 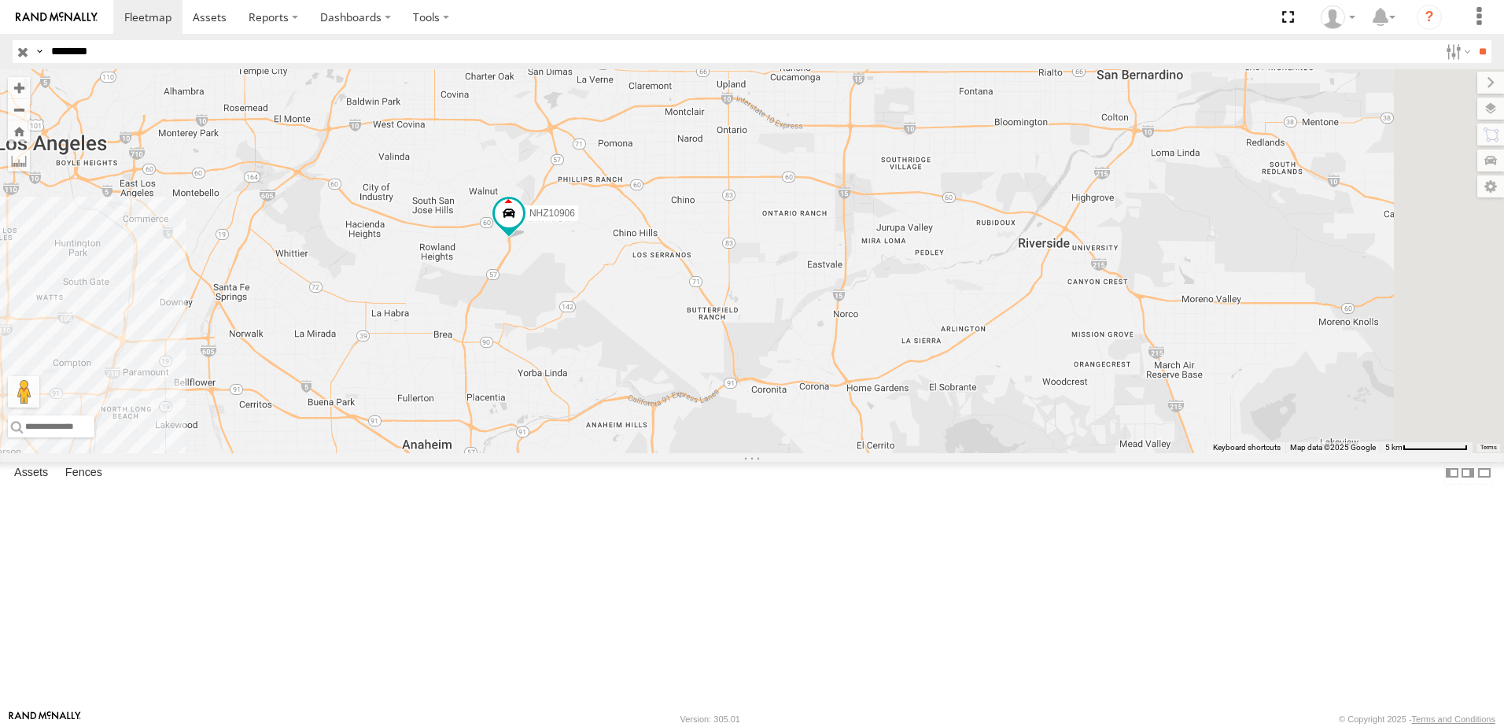 I want to click on div: Version: 305.01, so click(x=711, y=719).